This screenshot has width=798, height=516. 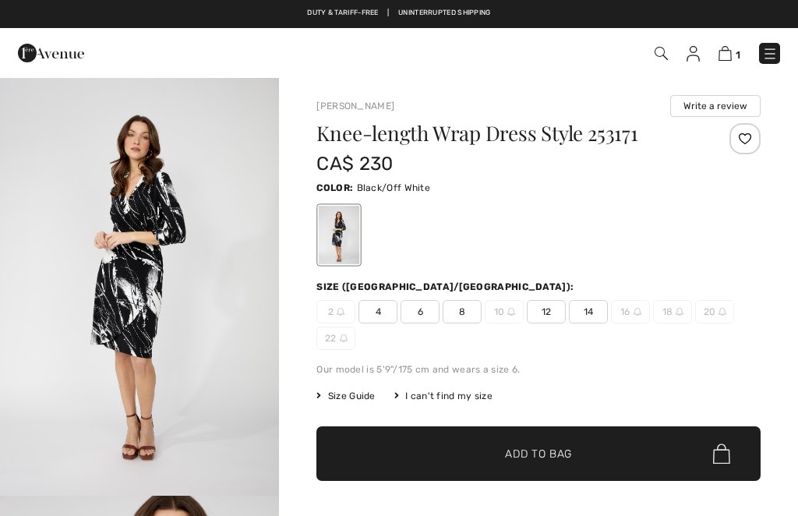 I want to click on span: 18, so click(x=673, y=312).